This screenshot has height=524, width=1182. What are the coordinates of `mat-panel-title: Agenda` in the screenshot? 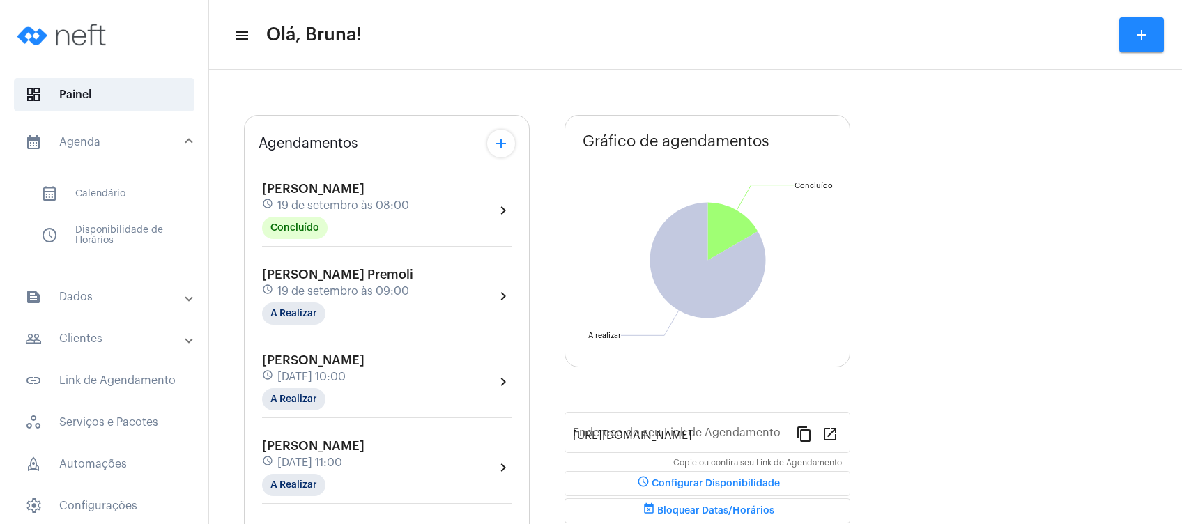 It's located at (105, 142).